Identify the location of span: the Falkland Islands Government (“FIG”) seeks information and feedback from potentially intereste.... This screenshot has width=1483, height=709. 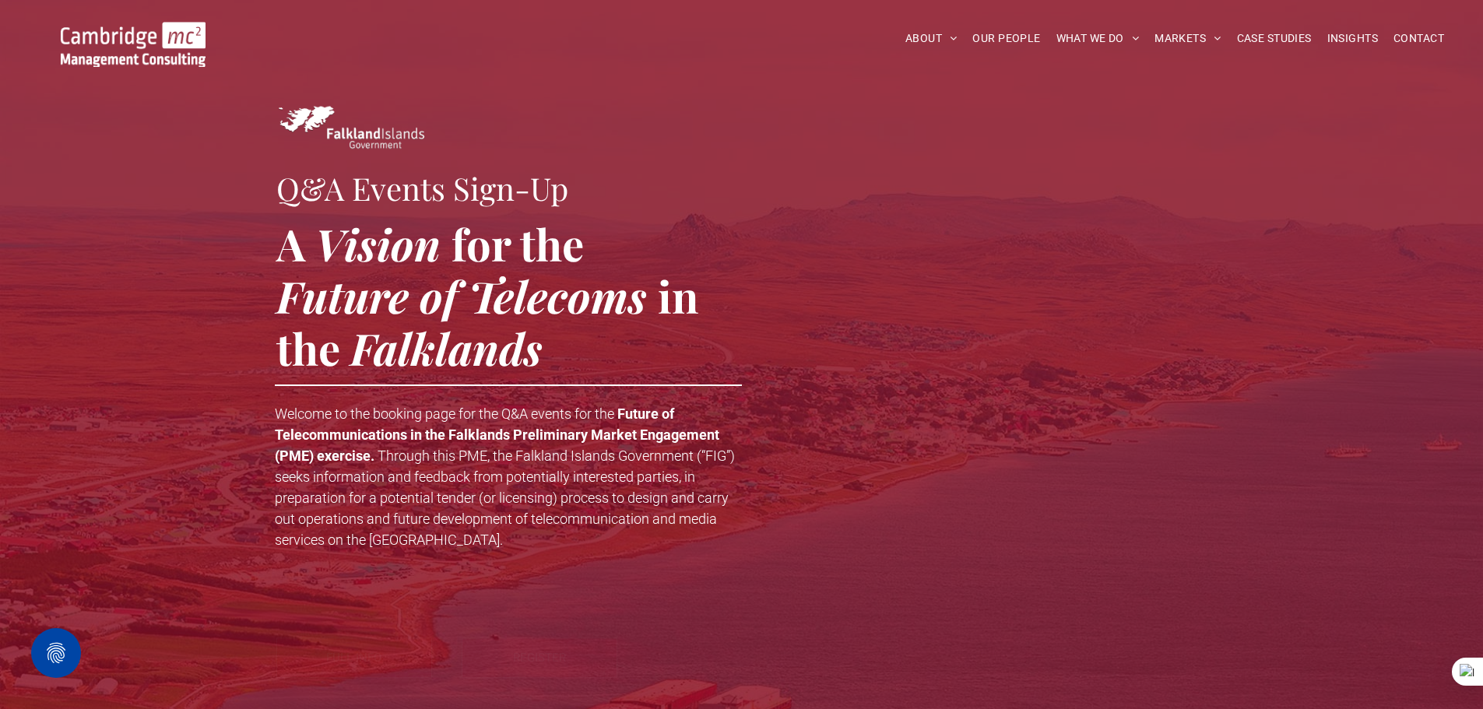
(504, 497).